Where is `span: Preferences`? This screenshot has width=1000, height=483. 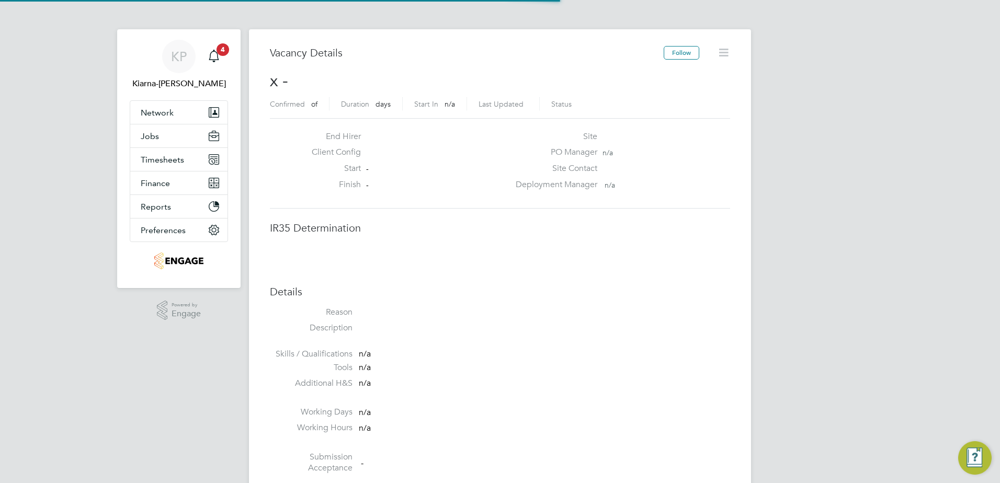
span: Preferences is located at coordinates (163, 230).